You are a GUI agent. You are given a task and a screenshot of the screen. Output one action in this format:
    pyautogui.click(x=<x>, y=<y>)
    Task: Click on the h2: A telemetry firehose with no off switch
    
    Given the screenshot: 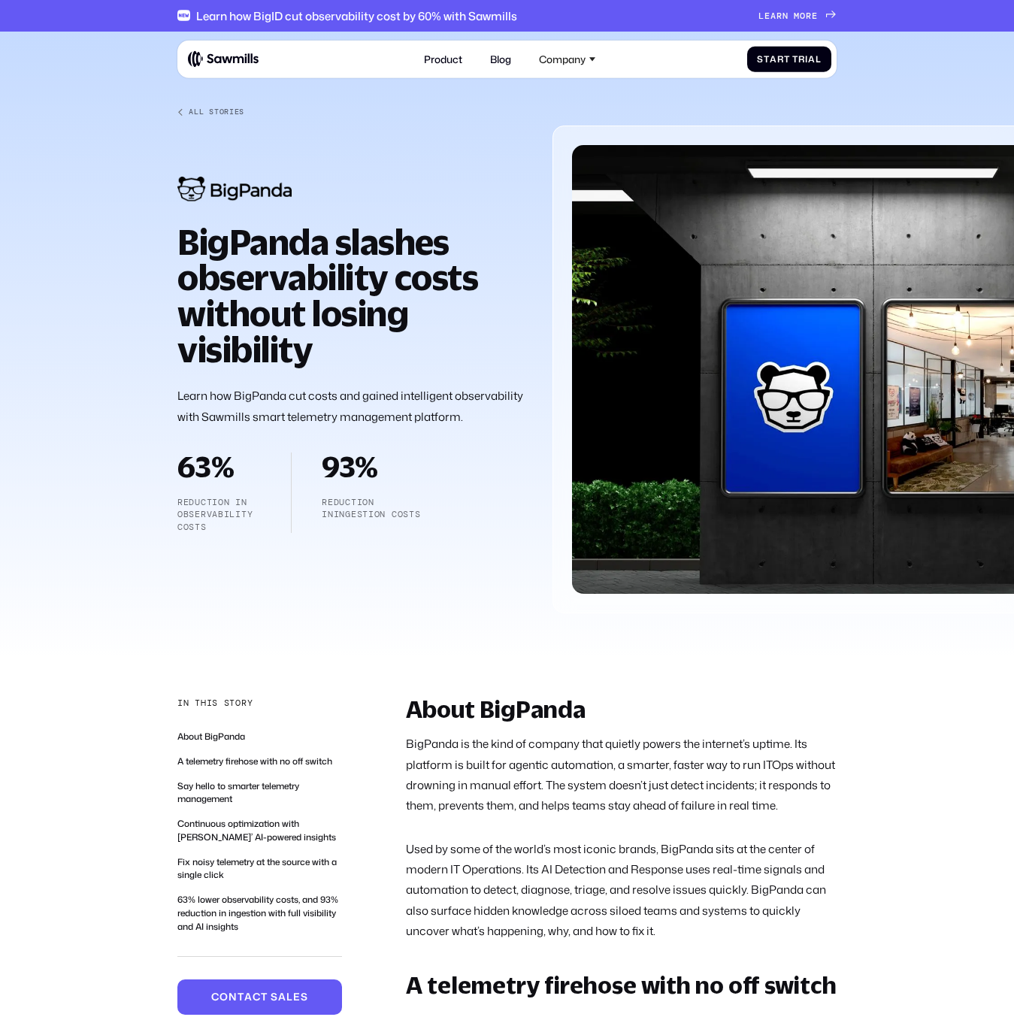 What is the action you would take?
    pyautogui.click(x=621, y=986)
    